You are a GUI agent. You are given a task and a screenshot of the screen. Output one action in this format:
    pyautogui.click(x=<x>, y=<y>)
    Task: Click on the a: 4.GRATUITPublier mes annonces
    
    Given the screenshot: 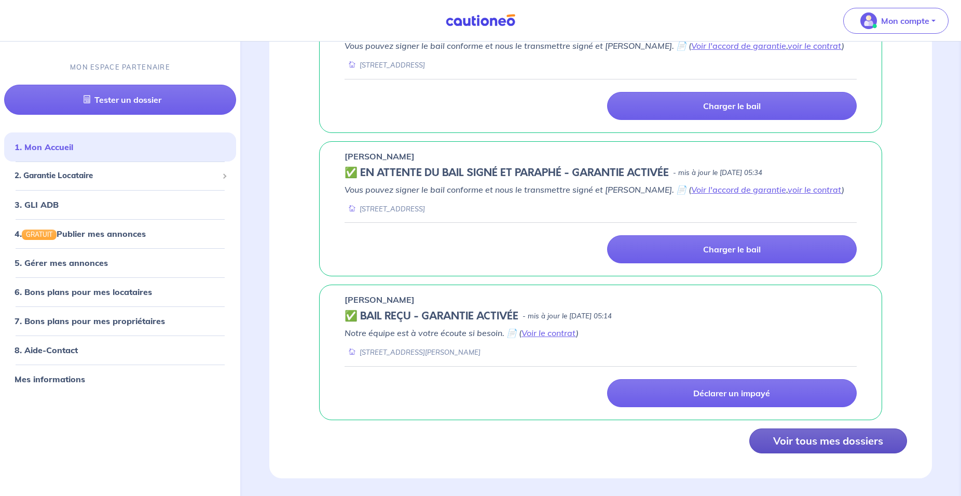 What is the action you would take?
    pyautogui.click(x=80, y=233)
    